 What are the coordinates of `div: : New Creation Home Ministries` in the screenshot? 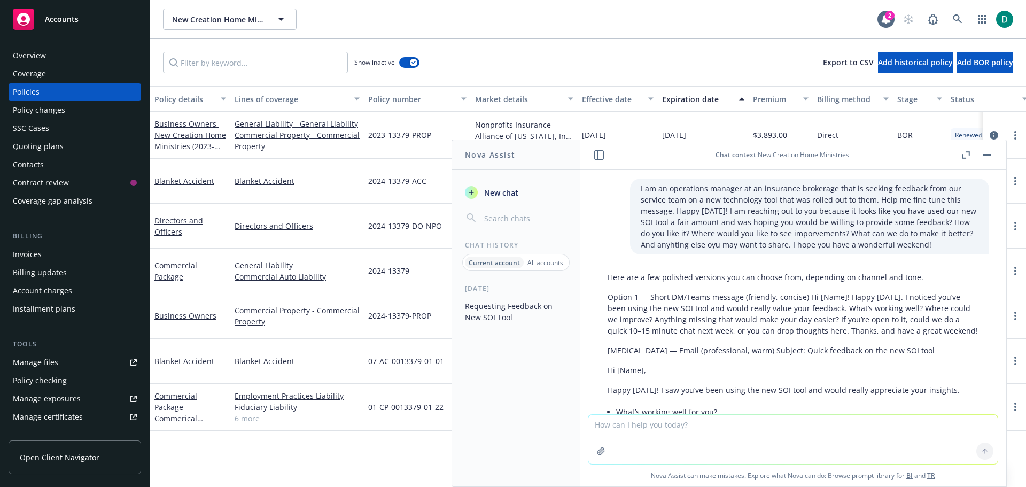 It's located at (782, 154).